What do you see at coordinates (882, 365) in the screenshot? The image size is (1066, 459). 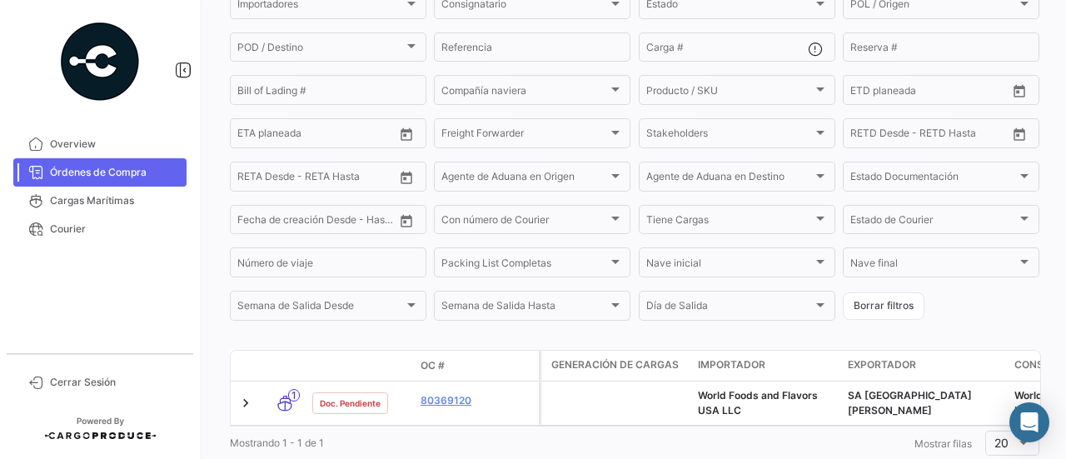 I see `span: Exportador` at bounding box center [882, 365].